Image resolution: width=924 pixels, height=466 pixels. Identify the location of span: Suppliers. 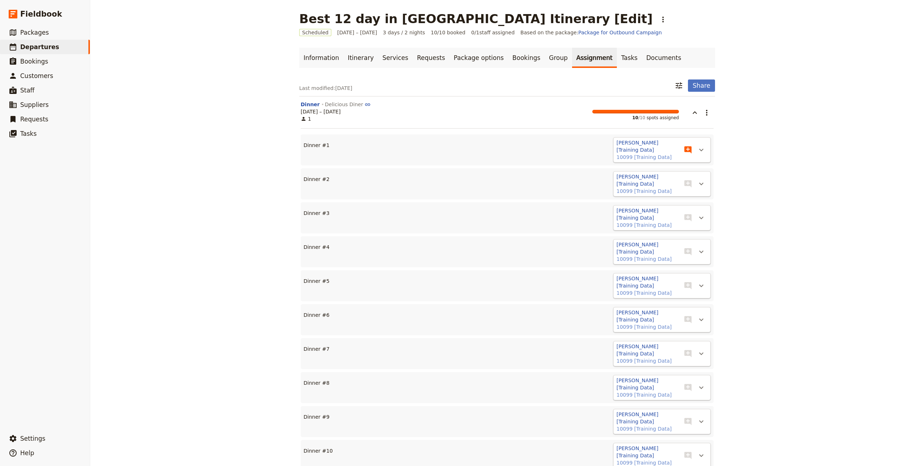
(34, 105).